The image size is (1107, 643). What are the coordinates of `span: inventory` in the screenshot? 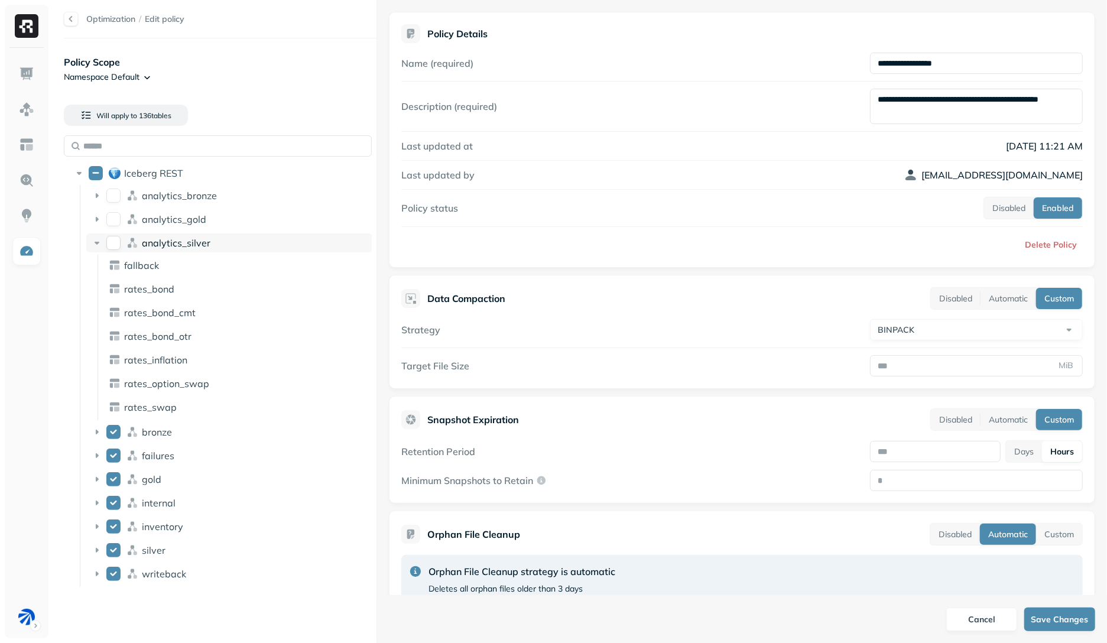 It's located at (163, 527).